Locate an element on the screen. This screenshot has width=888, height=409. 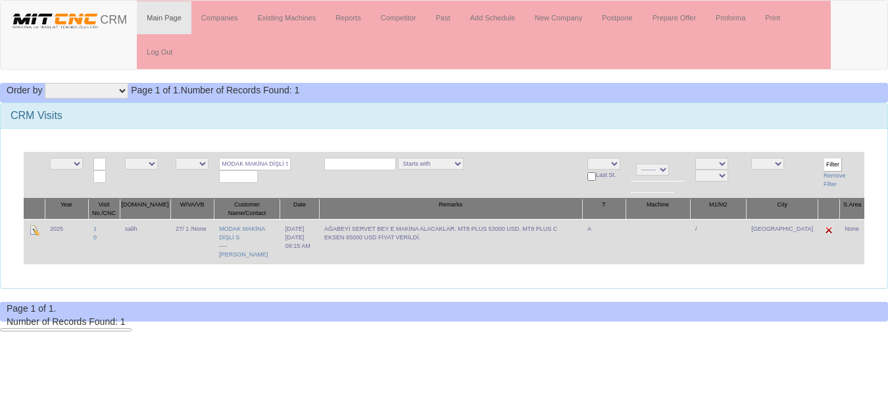
h3: CRM Visits is located at coordinates (444, 116).